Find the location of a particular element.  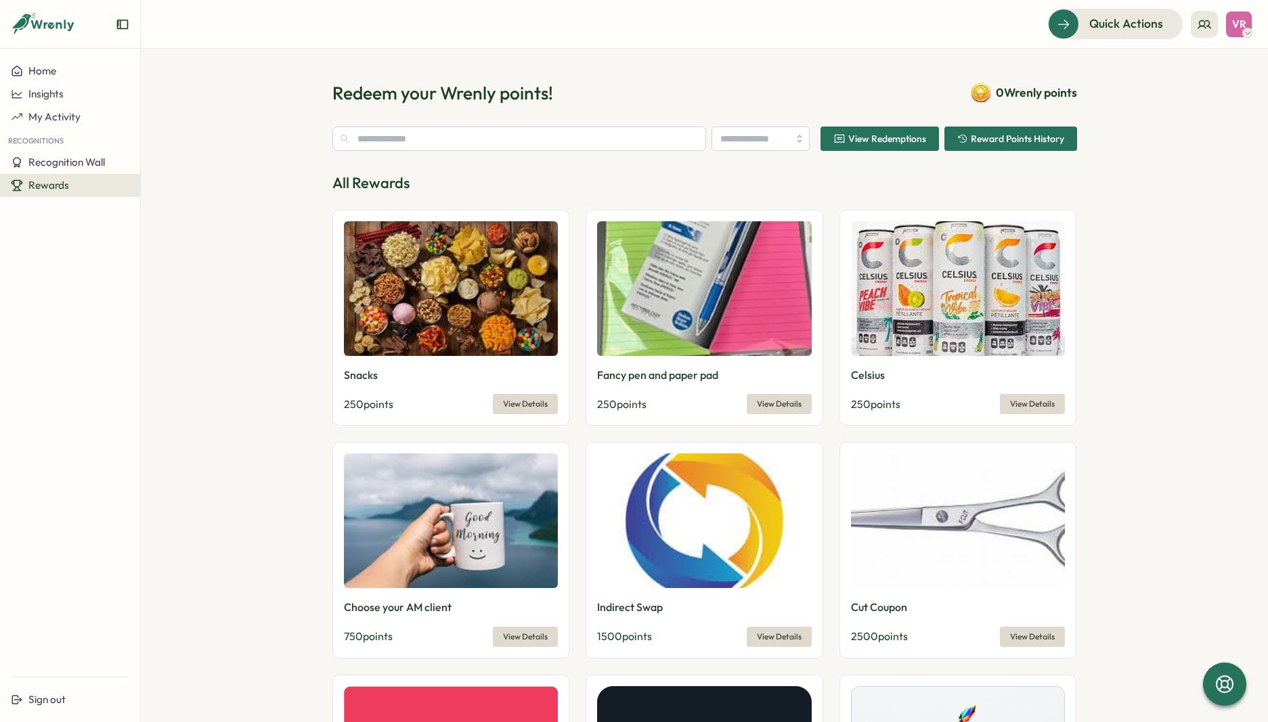

span: View Redemptions is located at coordinates (887, 139).